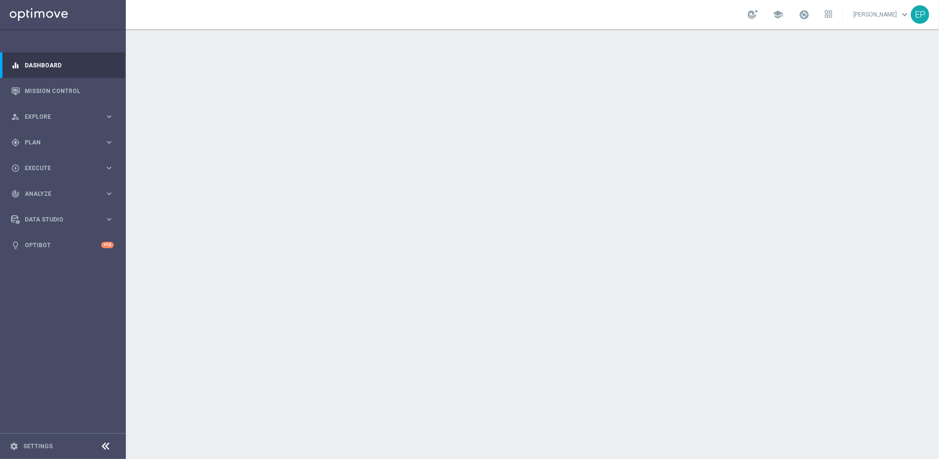 This screenshot has height=459, width=939. I want to click on div: Data Studio keyboard_arrow_right, so click(62, 219).